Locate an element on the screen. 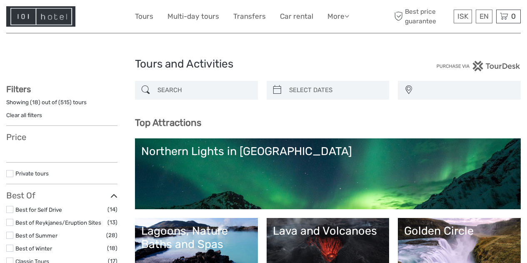 This screenshot has height=263, width=527. b: Top Attractions is located at coordinates (168, 122).